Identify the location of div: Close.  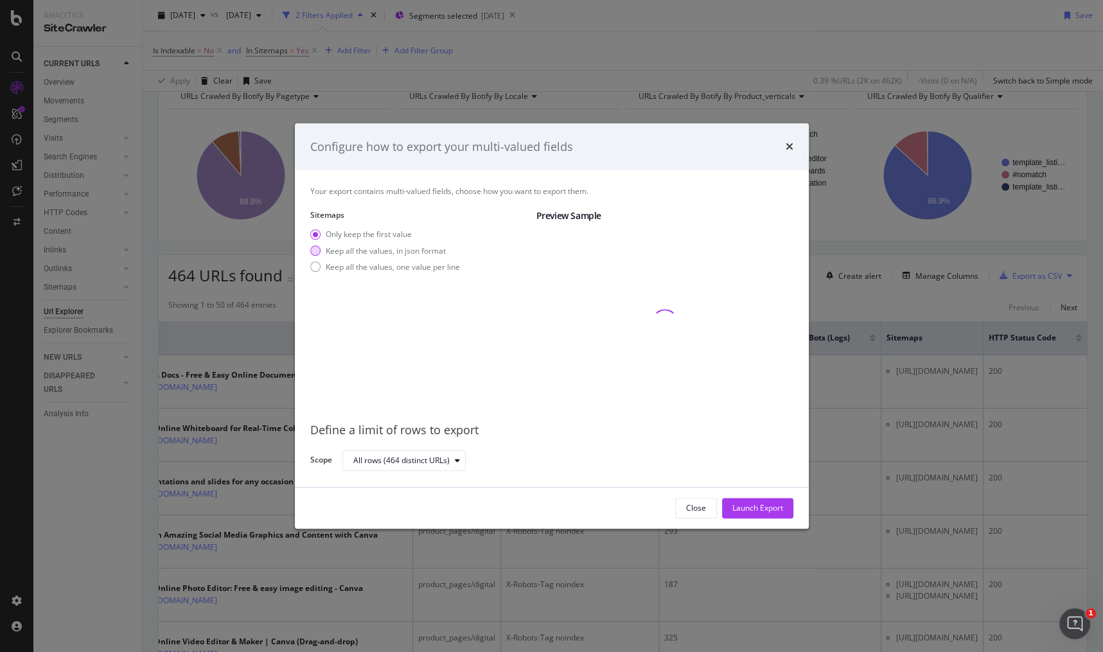
(696, 508).